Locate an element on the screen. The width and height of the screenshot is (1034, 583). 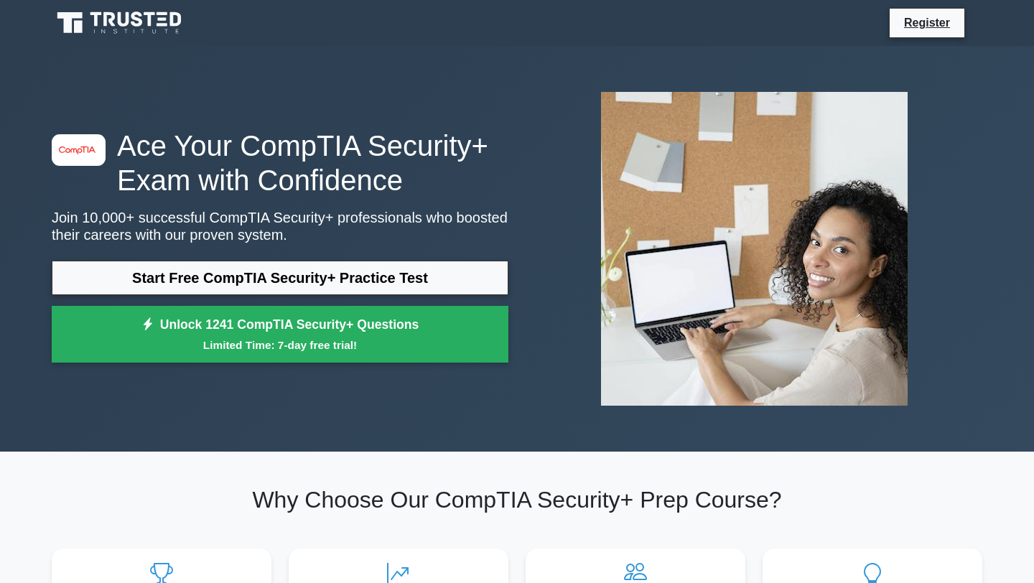
a: Unlock 1241 CompTIA Security+ QuestionsLimited Time: 7-day free trial! is located at coordinates (280, 334).